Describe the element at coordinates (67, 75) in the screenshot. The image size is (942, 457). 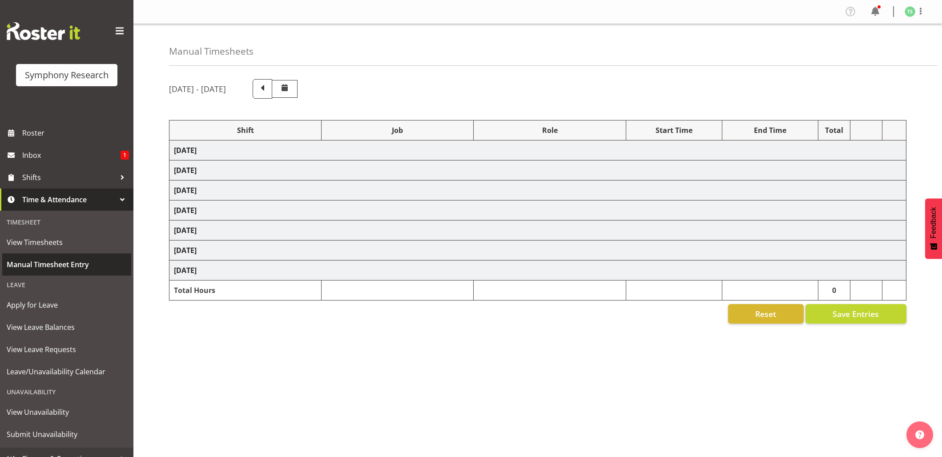
I see `div: Symphony Research` at that location.